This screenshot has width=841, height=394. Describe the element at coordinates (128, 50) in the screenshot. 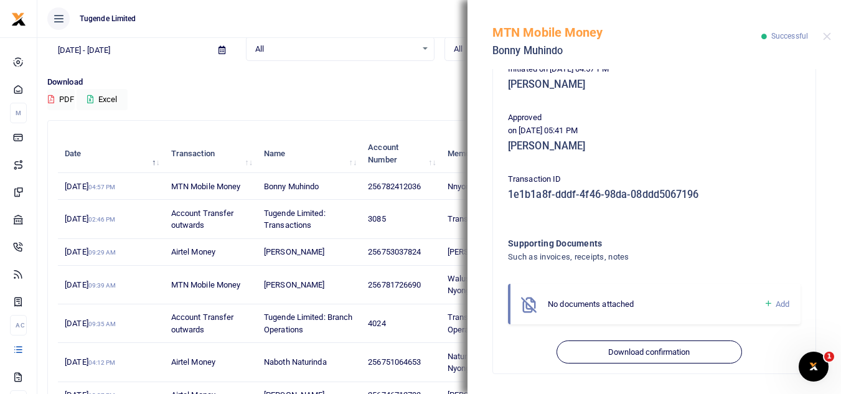

I see `input: select period` at that location.